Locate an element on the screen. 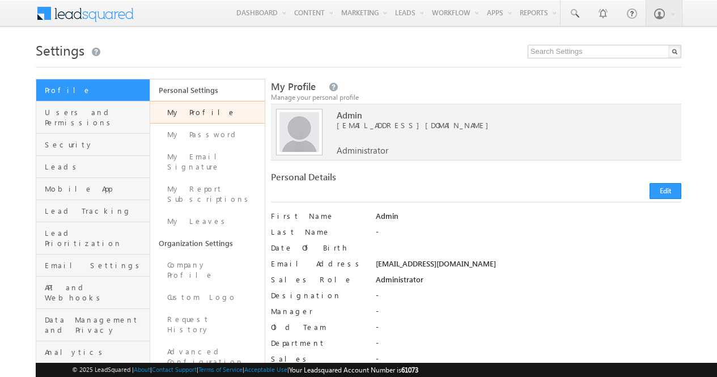  a: Lead Tracking is located at coordinates (93, 211).